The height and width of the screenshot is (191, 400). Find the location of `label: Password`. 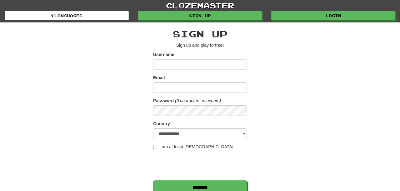

label: Password is located at coordinates (163, 101).